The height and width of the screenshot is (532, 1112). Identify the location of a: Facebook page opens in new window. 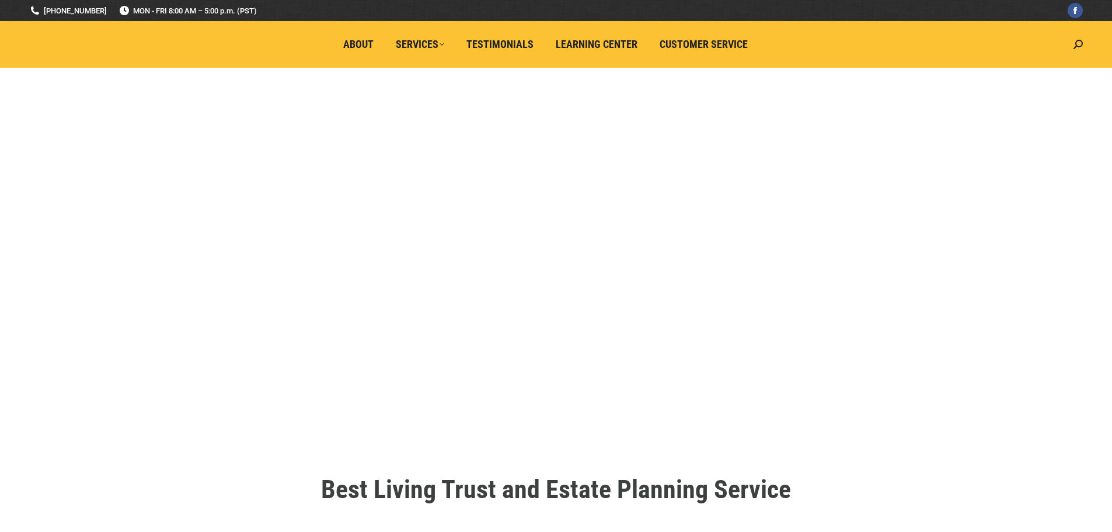
(1075, 11).